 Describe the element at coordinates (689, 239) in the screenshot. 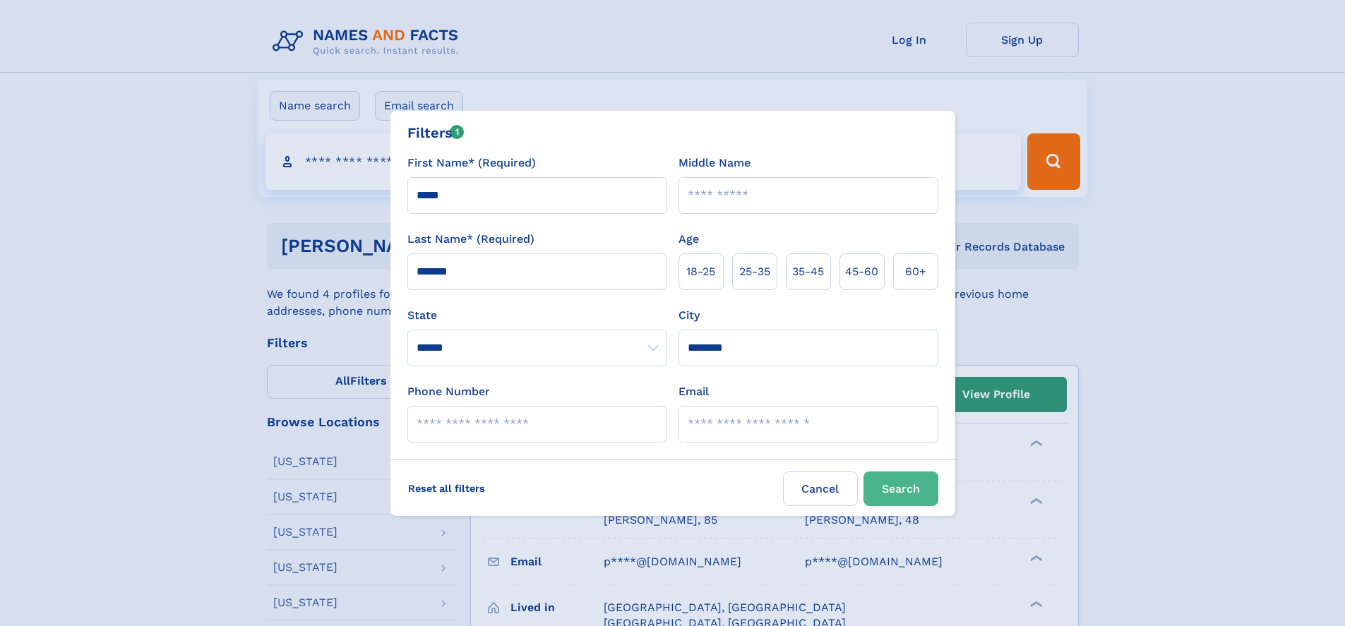

I see `label: Age` at that location.